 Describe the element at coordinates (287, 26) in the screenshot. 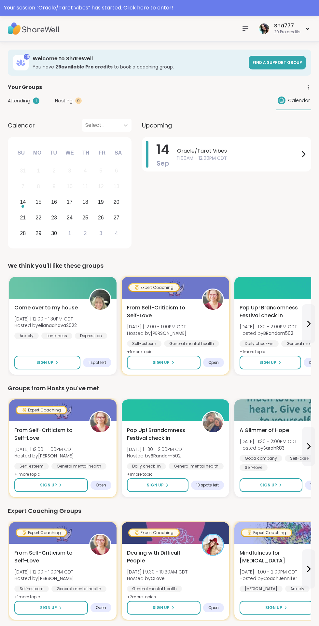

I see `div: Sha777` at that location.